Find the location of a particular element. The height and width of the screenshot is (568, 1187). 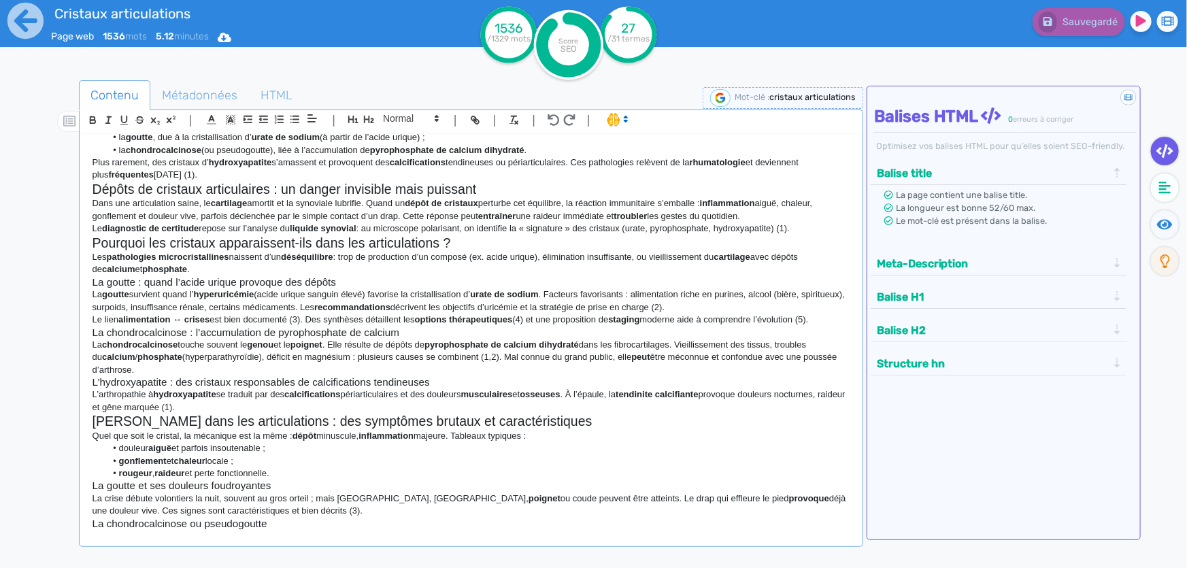

h3: L’hydroxyapatite : des cristaux responsables de calcifications tendineuses is located at coordinates (471, 382).